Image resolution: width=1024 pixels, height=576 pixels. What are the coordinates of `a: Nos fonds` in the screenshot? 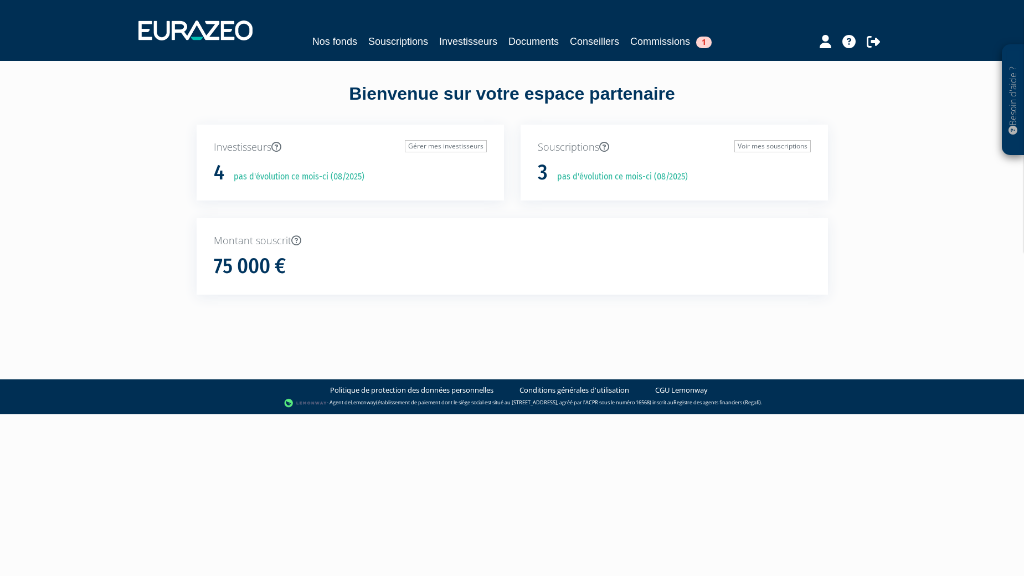 It's located at (334, 42).